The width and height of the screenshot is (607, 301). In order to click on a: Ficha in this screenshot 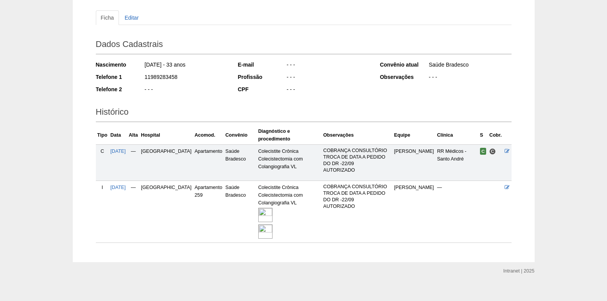, I will do `click(107, 18)`.